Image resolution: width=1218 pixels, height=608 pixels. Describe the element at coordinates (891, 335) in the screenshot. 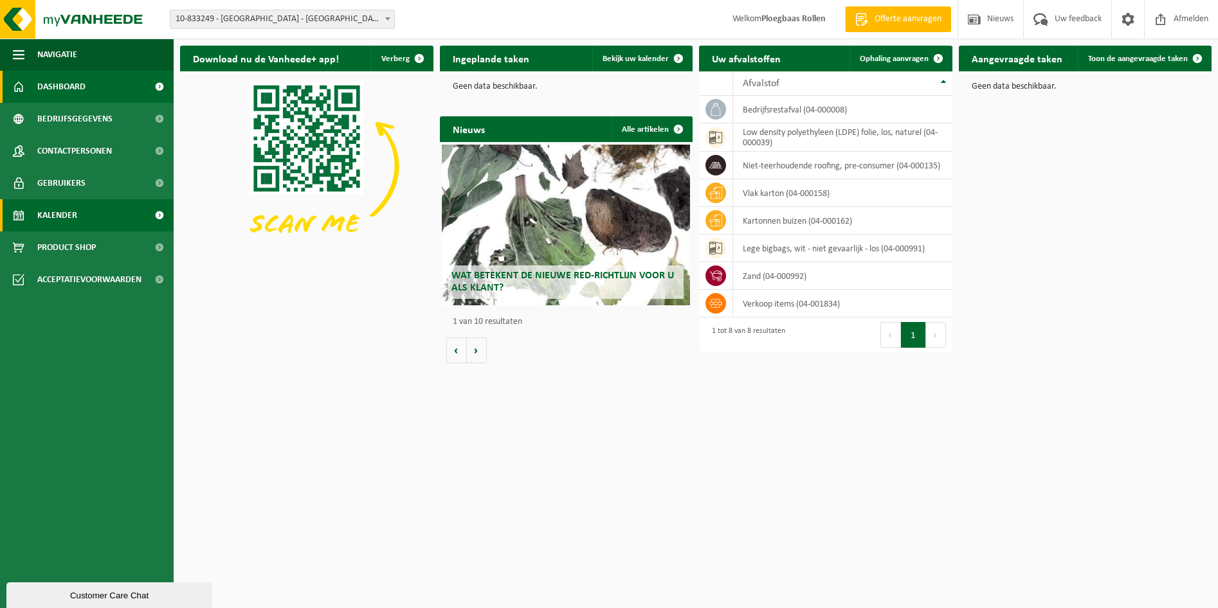

I see `button: Previous` at that location.